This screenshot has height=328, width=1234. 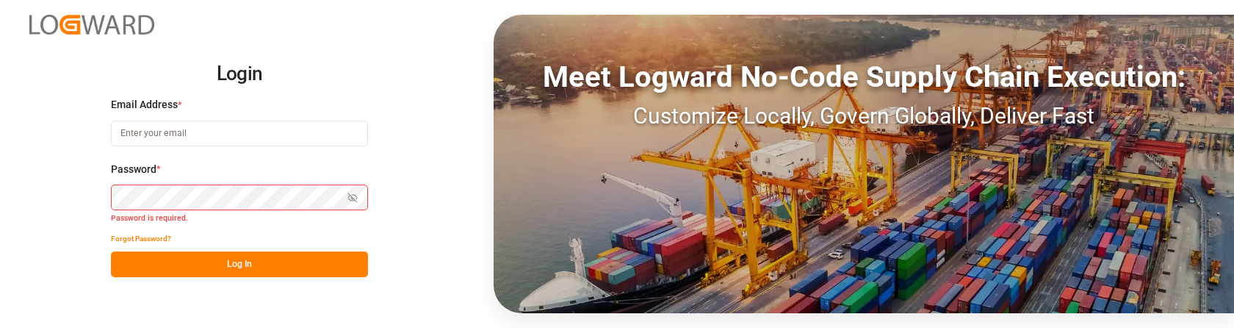 What do you see at coordinates (134, 169) in the screenshot?
I see `span: Password` at bounding box center [134, 169].